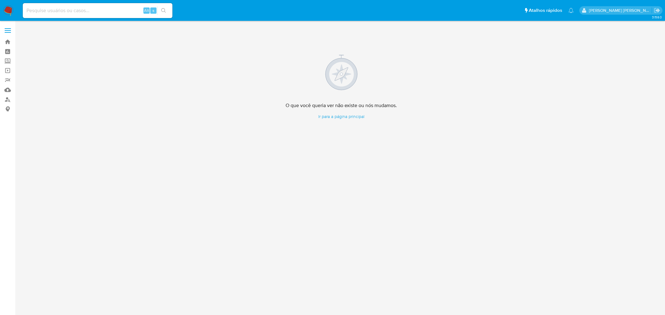 This screenshot has width=665, height=315. What do you see at coordinates (620, 10) in the screenshot?
I see `p: allison.serafini@mercadopago.com.br` at bounding box center [620, 10].